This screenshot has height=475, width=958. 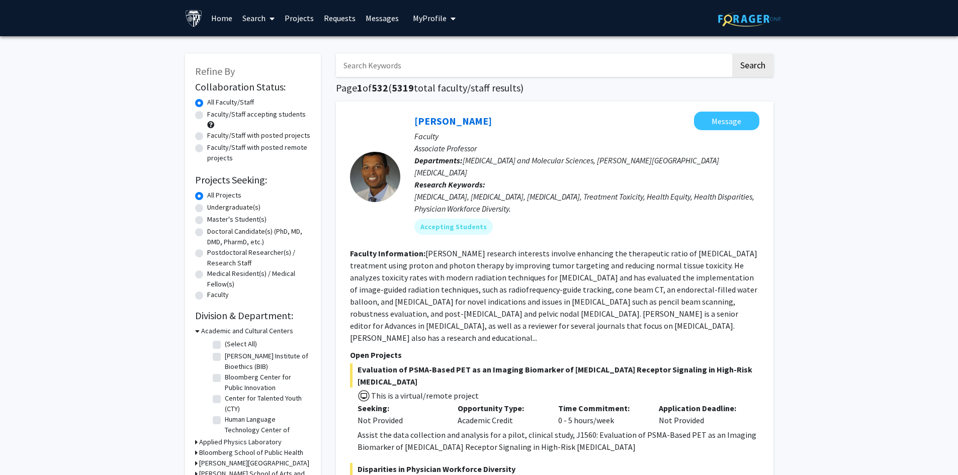 What do you see at coordinates (230, 102) in the screenshot?
I see `label: All Faculty/Staff` at bounding box center [230, 102].